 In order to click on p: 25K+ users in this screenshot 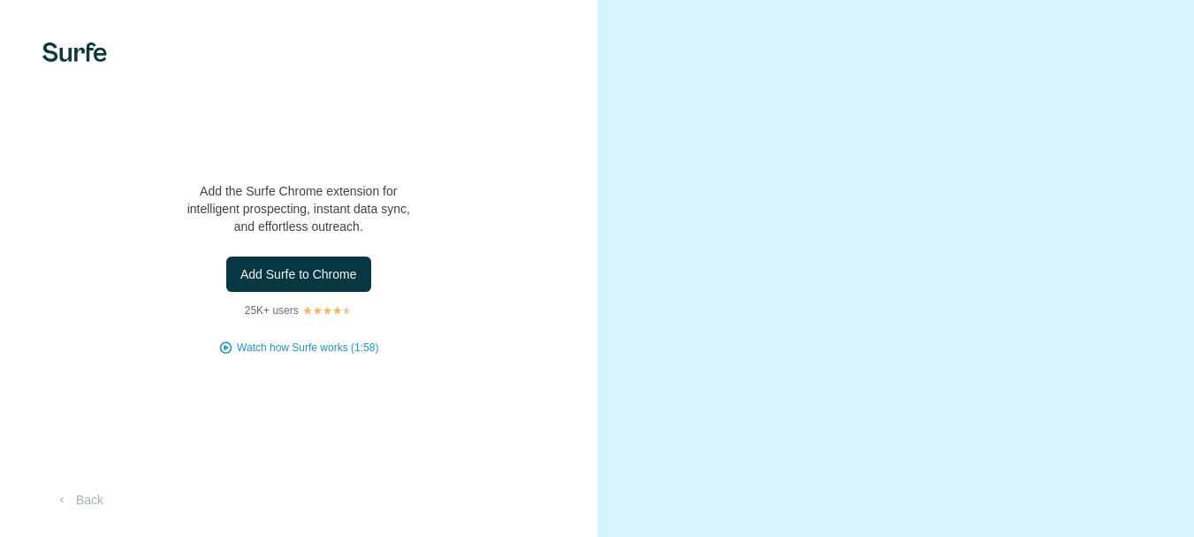, I will do `click(271, 310)`.